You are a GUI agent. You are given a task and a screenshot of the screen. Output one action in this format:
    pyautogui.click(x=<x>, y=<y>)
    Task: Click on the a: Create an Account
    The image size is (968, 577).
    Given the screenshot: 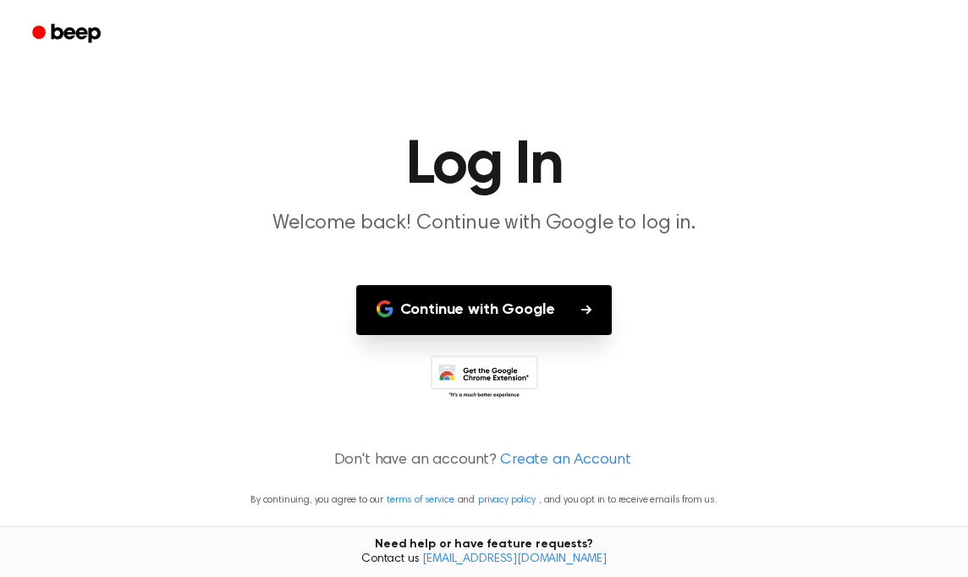 What is the action you would take?
    pyautogui.click(x=566, y=461)
    